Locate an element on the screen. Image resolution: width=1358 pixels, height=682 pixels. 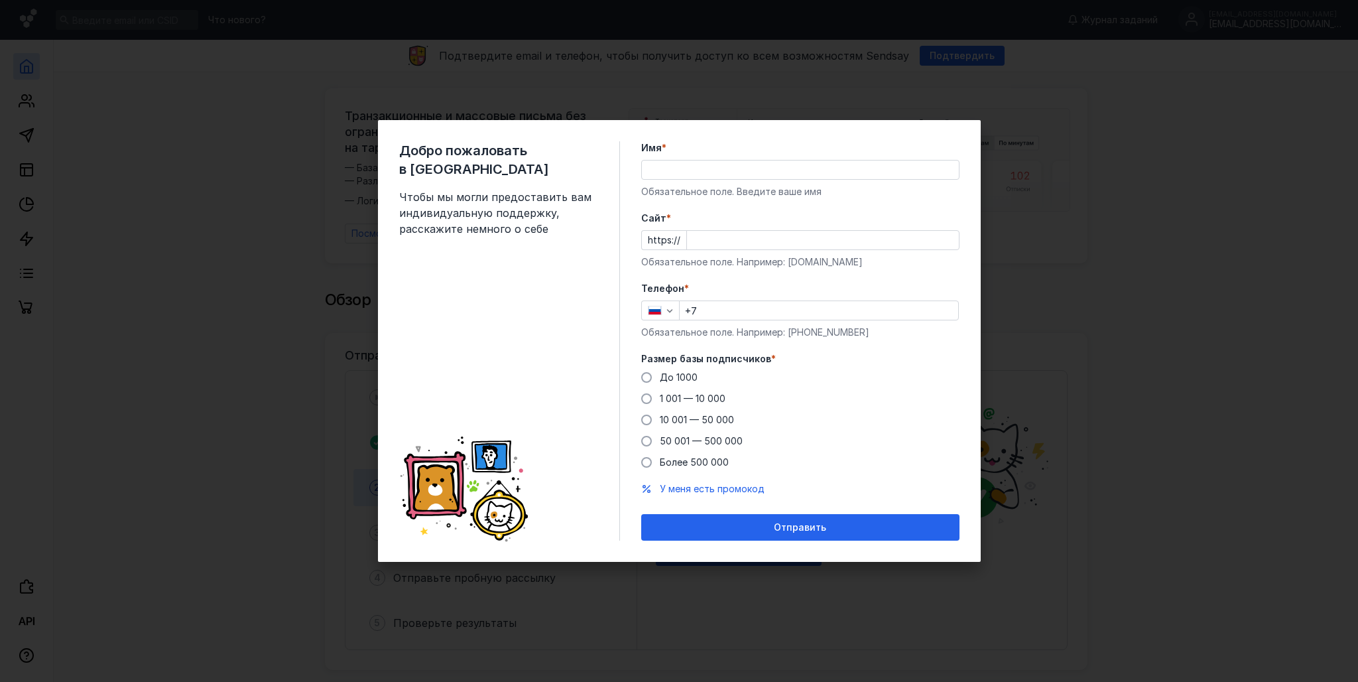
span: Отправить is located at coordinates (800, 527).